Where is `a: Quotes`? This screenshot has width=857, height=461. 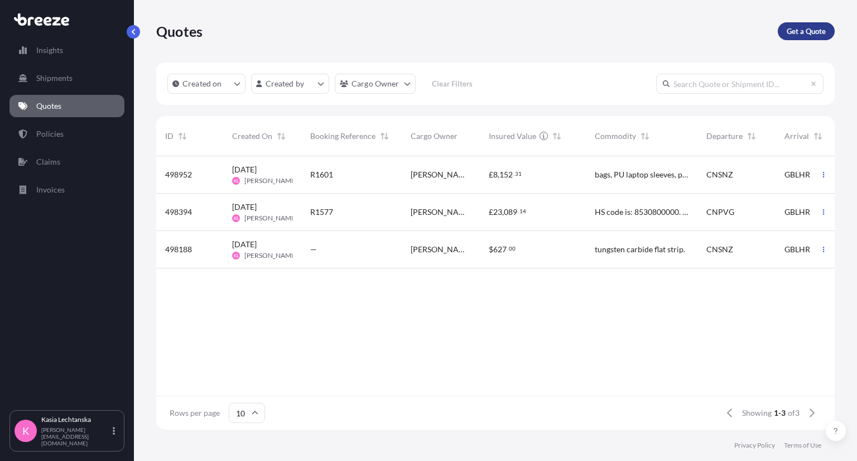 a: Quotes is located at coordinates (67, 106).